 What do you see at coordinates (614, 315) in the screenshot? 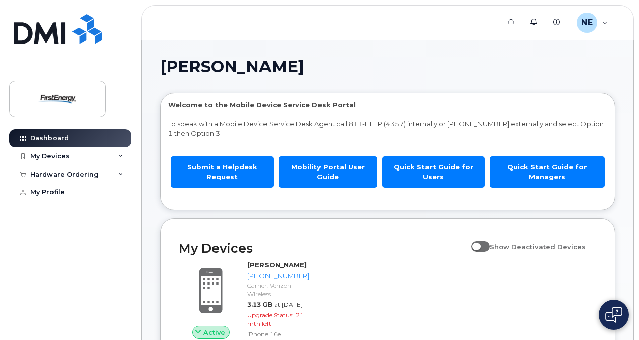
I see `img: Open chat` at bounding box center [614, 315].